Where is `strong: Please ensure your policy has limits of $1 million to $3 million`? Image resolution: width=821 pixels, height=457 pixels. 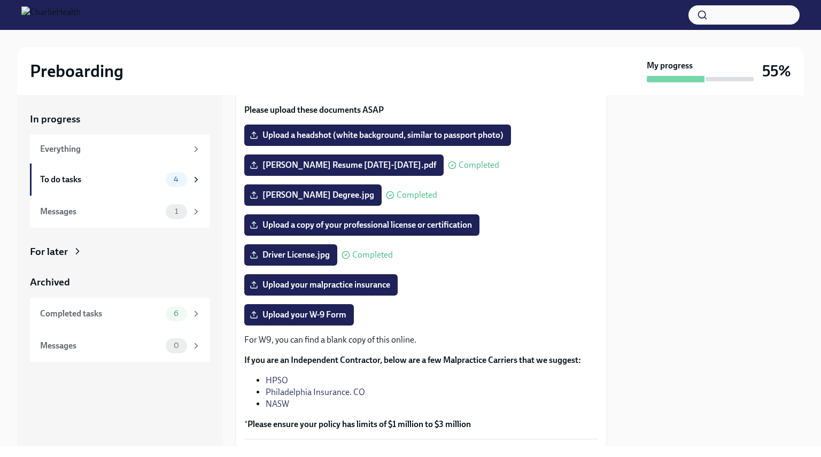
strong: Please ensure your policy has limits of $1 million to $3 million is located at coordinates (359, 424).